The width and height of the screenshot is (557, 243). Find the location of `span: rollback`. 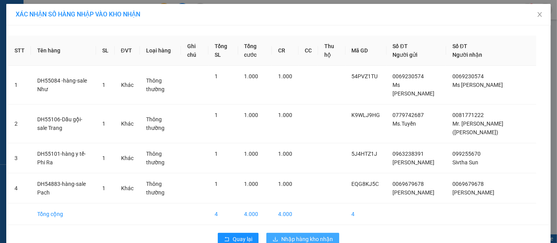

span: rollback is located at coordinates (227, 240).